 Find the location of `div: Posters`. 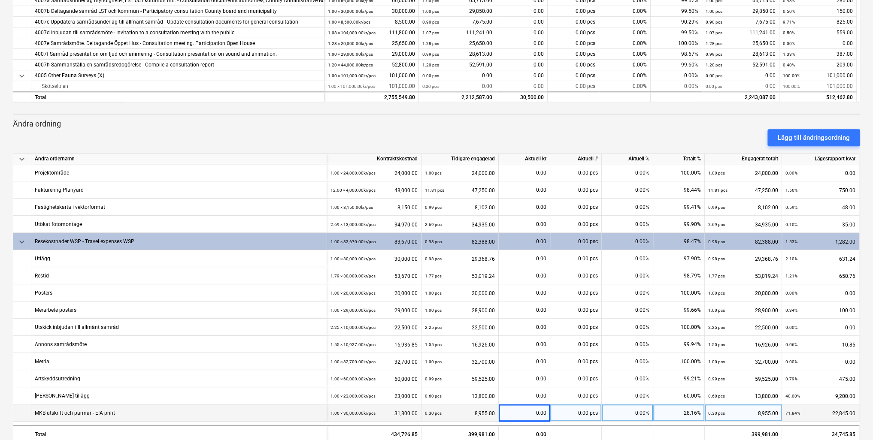

div: Posters is located at coordinates (43, 293).